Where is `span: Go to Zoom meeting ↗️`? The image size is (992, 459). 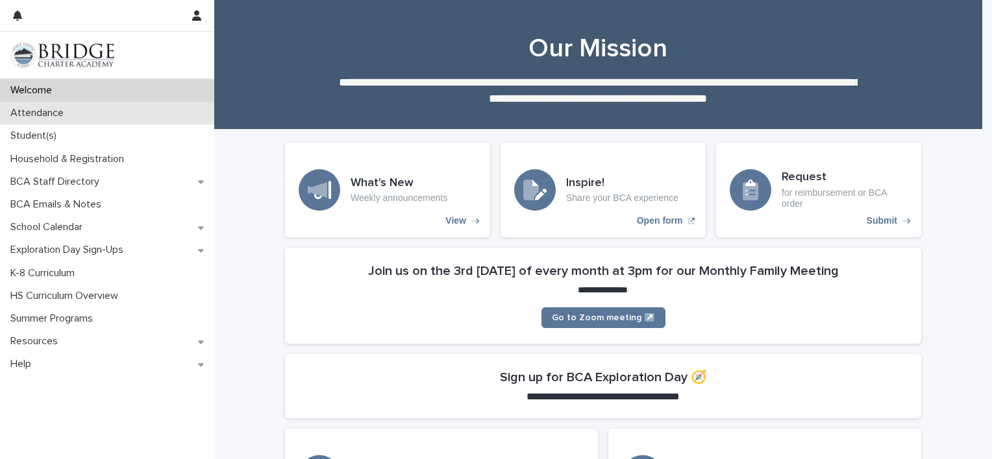 span: Go to Zoom meeting ↗️ is located at coordinates (603, 318).